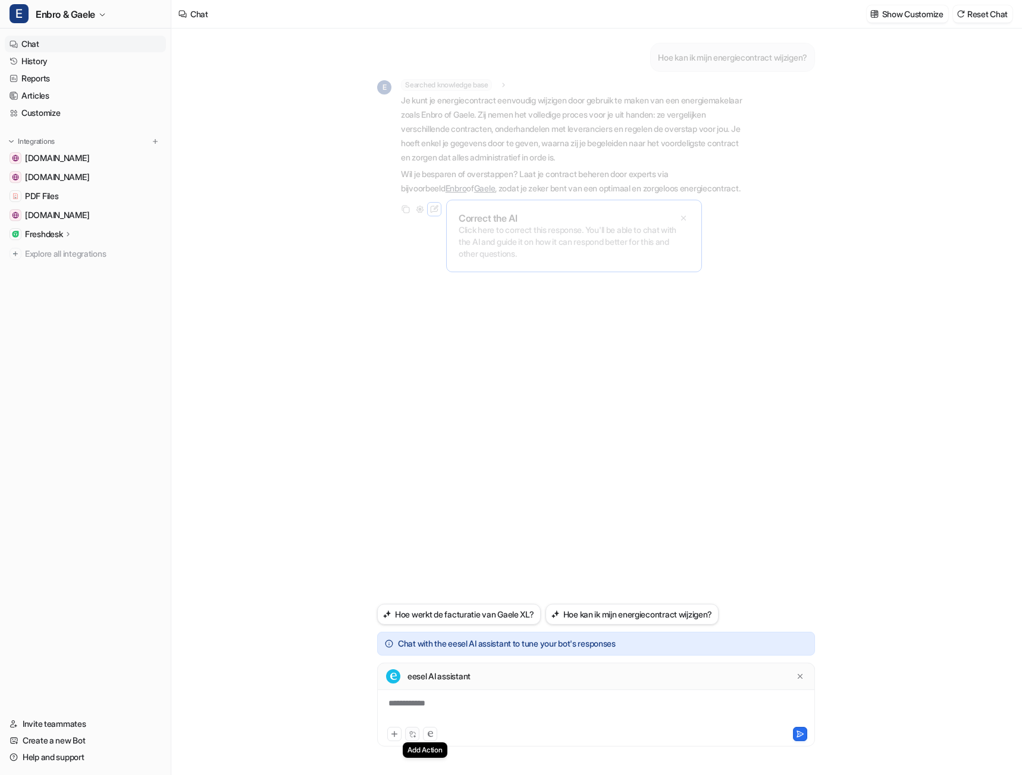 This screenshot has width=1022, height=775. I want to click on p: Integrations, so click(36, 142).